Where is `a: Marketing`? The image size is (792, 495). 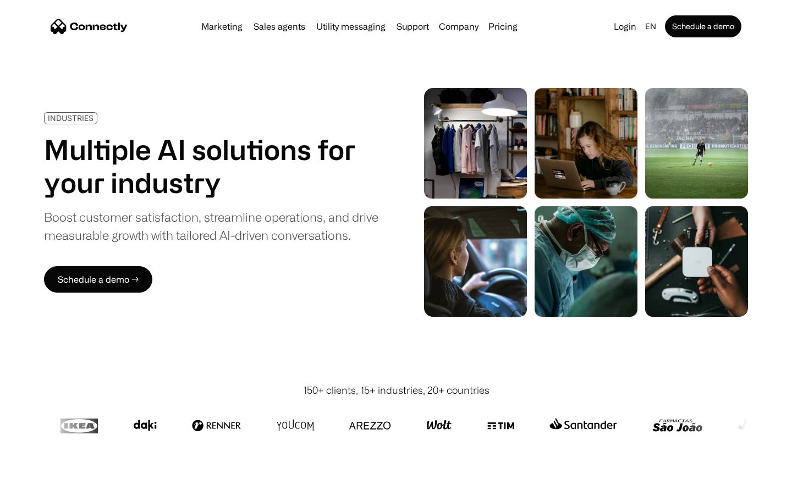 a: Marketing is located at coordinates (222, 26).